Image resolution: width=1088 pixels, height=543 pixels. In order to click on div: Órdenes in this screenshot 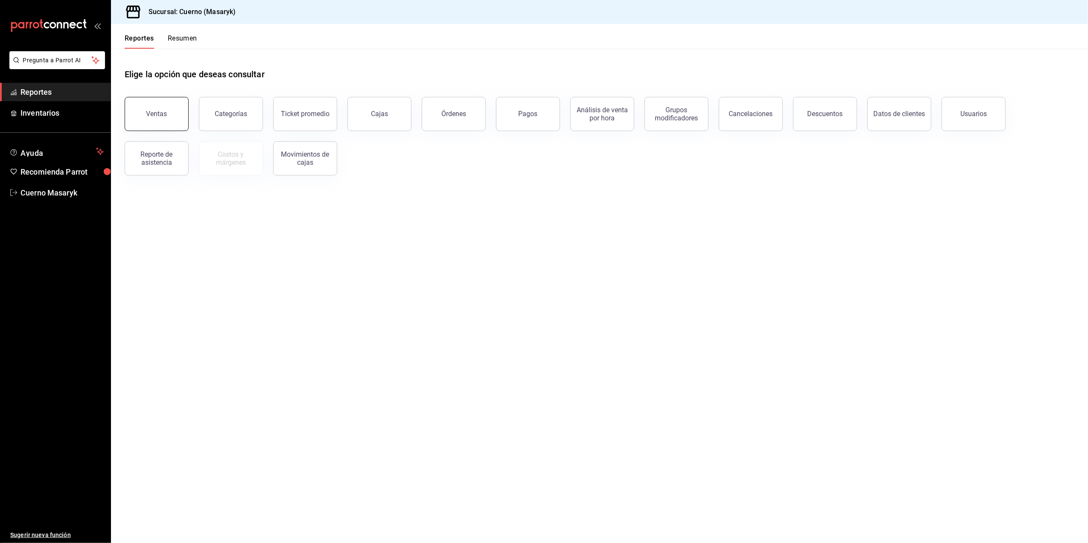, I will do `click(454, 114)`.